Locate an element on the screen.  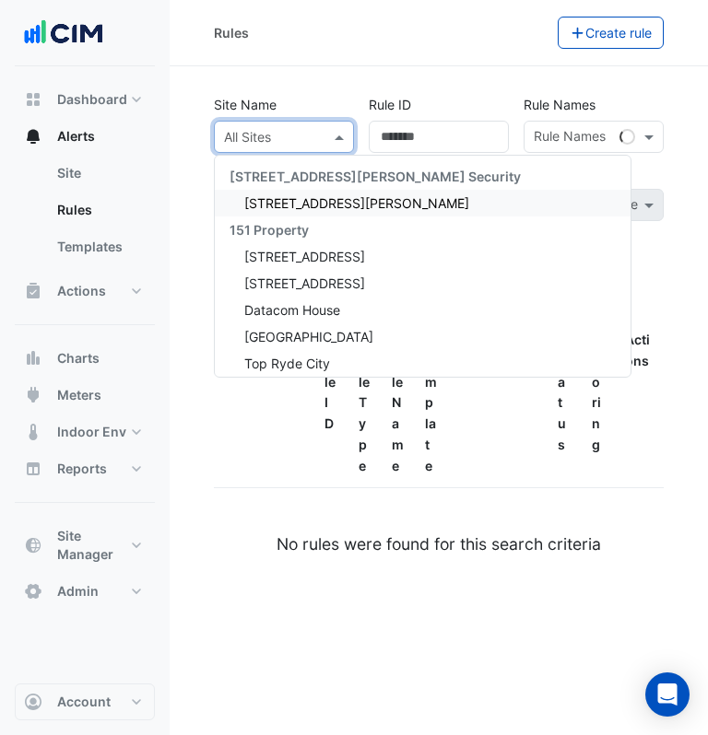
button: Create rule is located at coordinates (611, 32).